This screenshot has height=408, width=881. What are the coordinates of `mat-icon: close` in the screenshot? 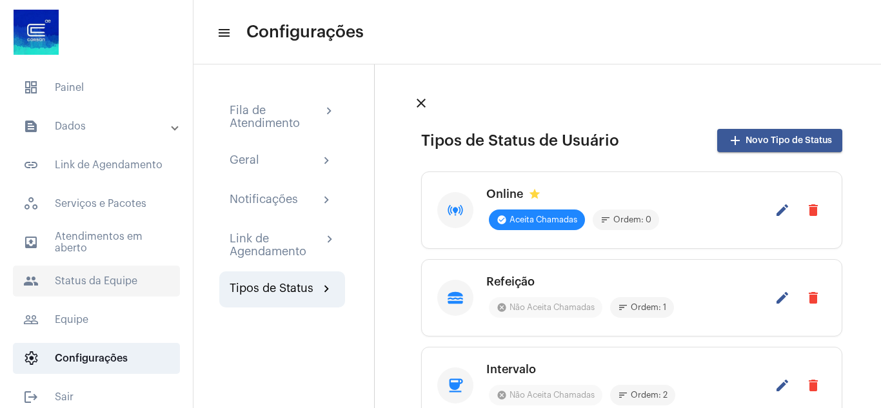 It's located at (421, 103).